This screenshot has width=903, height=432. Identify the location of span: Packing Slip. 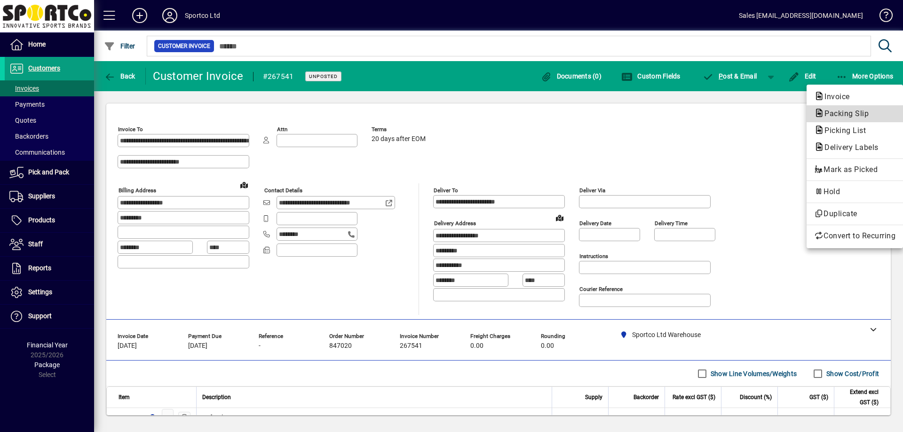
(844, 113).